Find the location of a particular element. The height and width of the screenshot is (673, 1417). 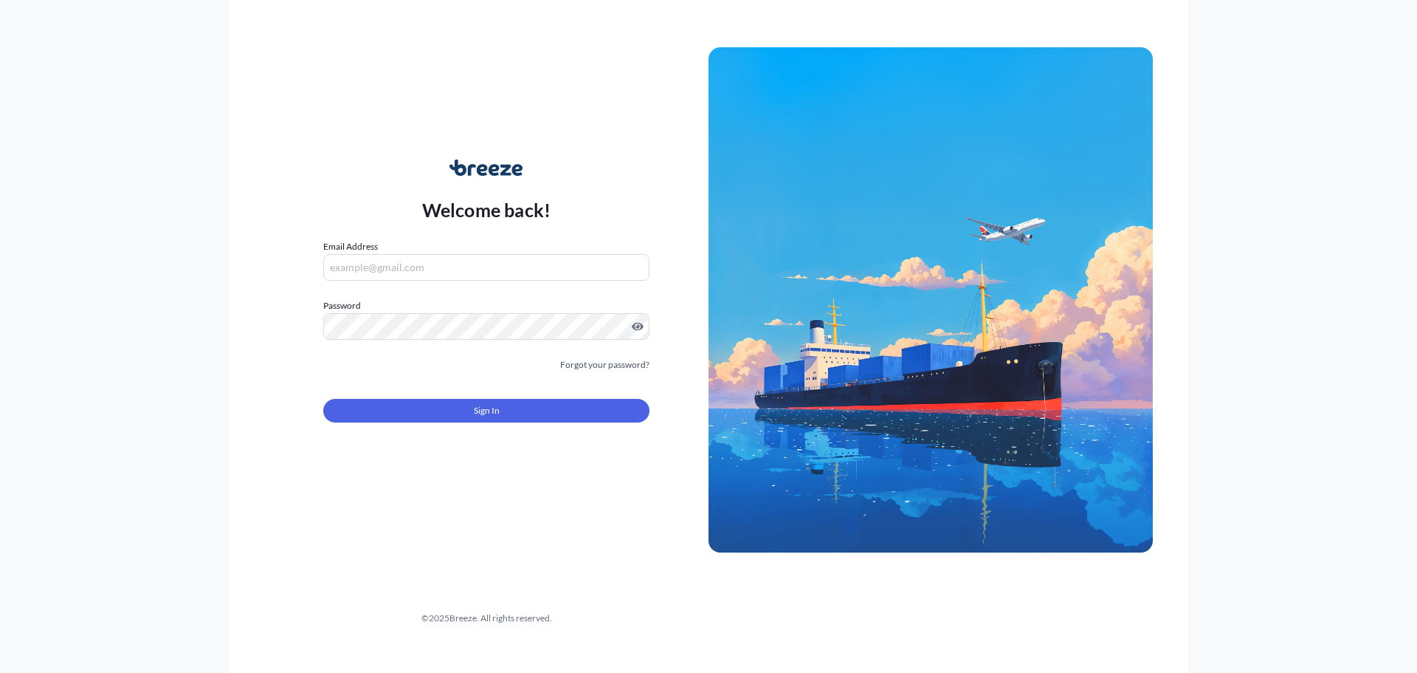

label: Email Address is located at coordinates (351, 247).